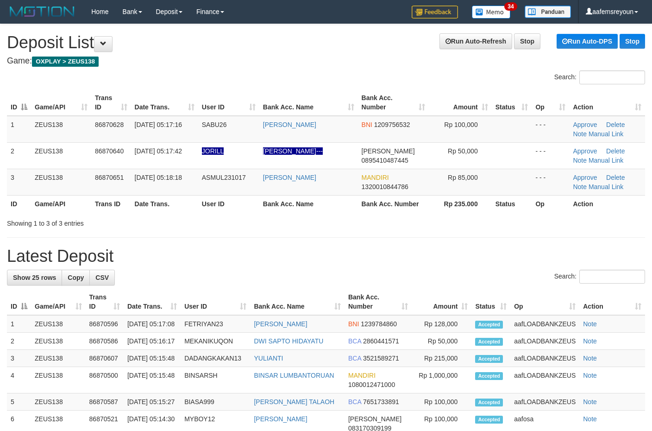  I want to click on div: Showing 1 to 3 of 3 entries, so click(136, 221).